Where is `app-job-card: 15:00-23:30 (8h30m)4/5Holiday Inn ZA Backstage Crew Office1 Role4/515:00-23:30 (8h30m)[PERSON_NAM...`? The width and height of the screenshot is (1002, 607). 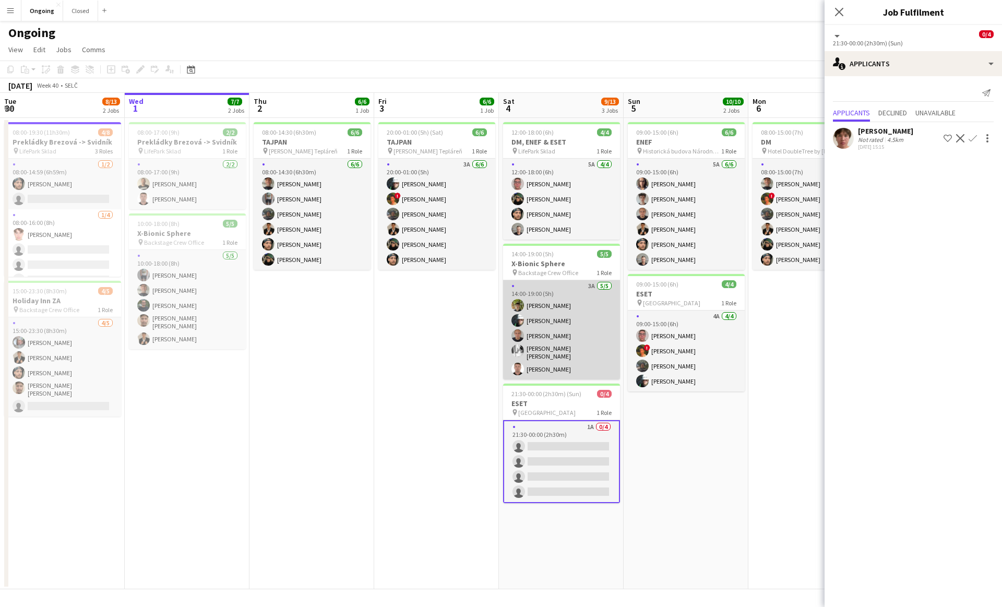
app-job-card: 15:00-23:30 (8h30m)4/5Holiday Inn ZA Backstage Crew Office1 Role4/515:00-23:30 (8h30m)[PERSON_NAM... is located at coordinates (63, 349).